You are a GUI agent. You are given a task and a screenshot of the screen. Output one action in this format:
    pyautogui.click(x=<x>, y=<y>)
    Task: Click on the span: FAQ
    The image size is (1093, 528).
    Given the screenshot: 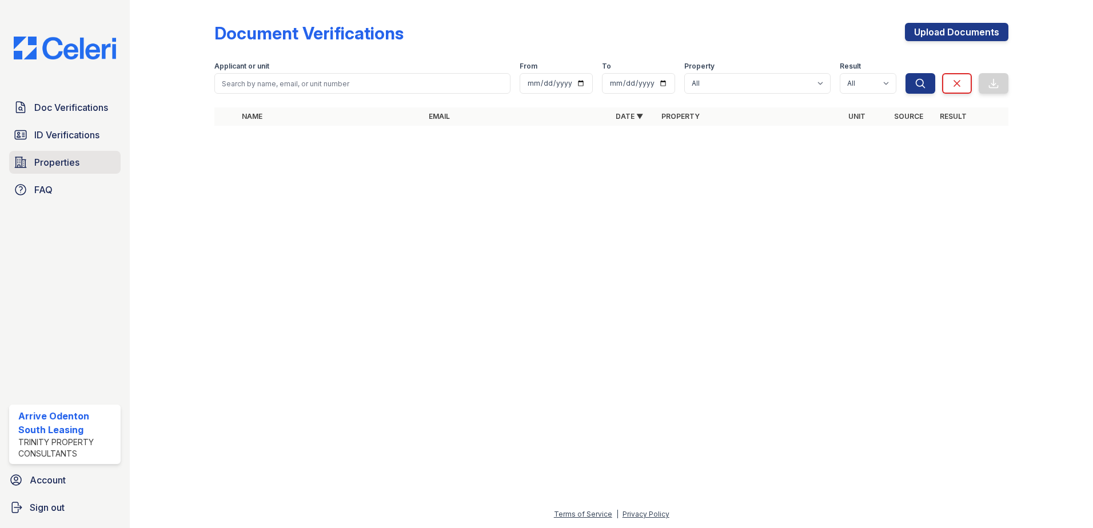 What is the action you would take?
    pyautogui.click(x=43, y=190)
    